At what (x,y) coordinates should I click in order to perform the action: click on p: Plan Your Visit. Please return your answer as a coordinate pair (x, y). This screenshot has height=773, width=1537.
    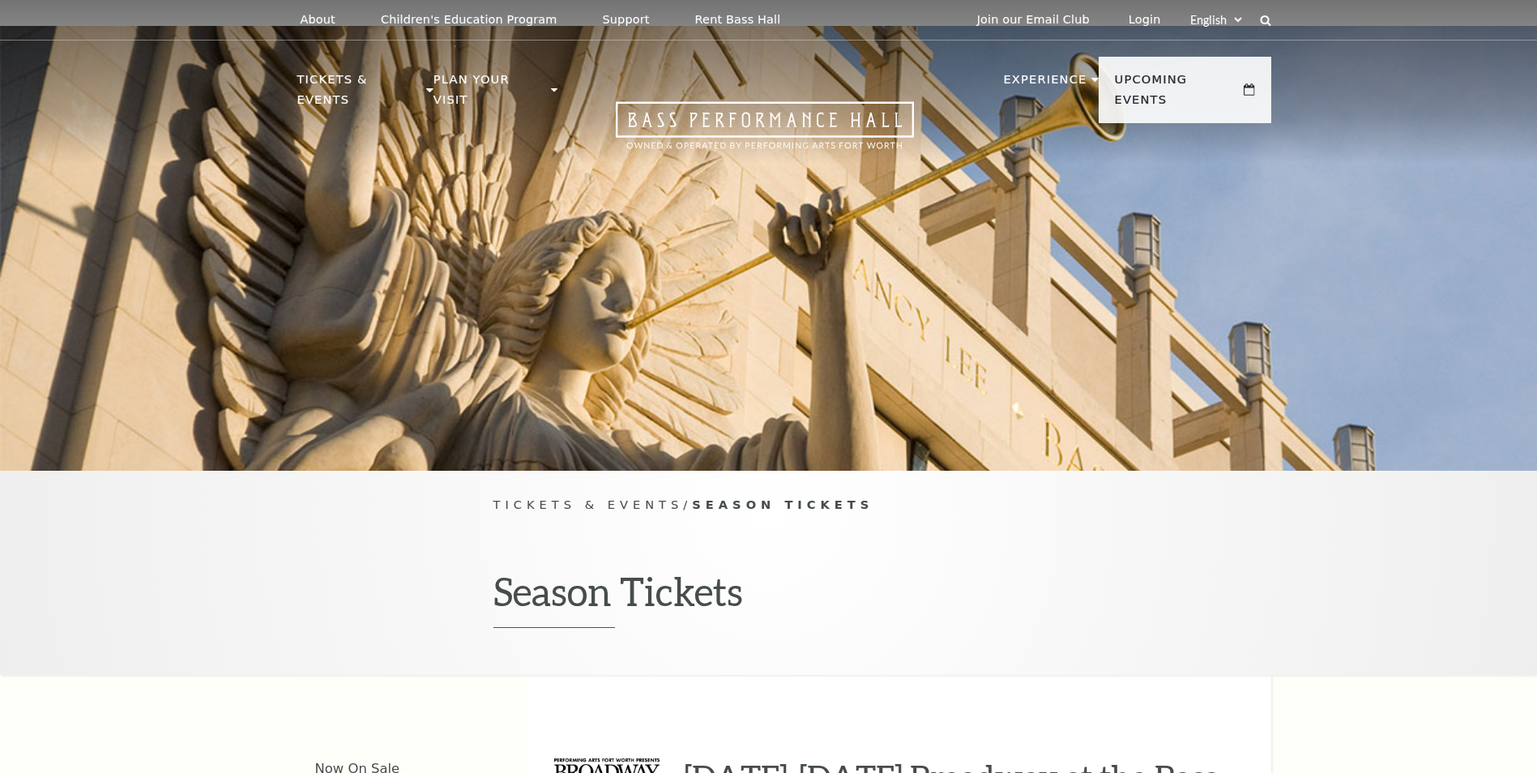
    Looking at the image, I should click on (490, 94).